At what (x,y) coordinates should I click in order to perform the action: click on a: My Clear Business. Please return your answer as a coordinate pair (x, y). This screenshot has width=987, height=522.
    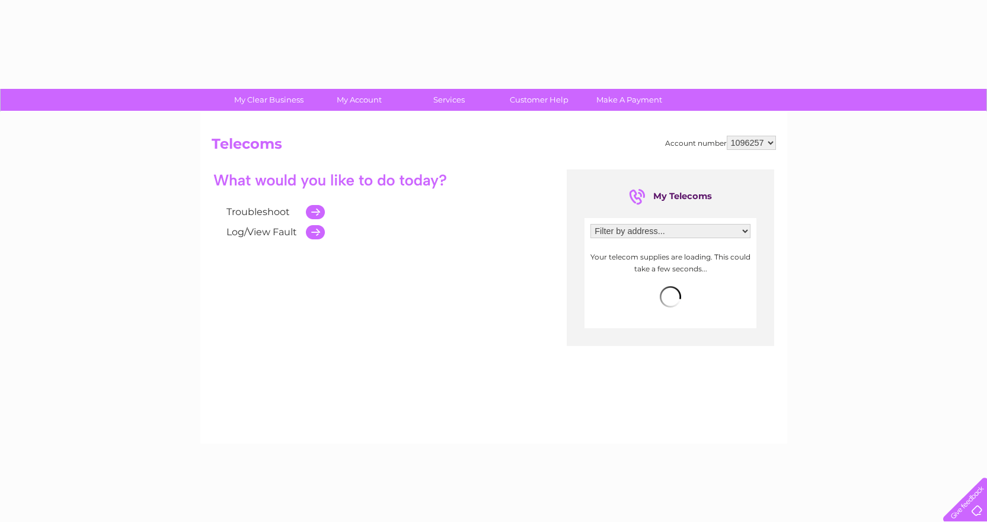
    Looking at the image, I should click on (269, 100).